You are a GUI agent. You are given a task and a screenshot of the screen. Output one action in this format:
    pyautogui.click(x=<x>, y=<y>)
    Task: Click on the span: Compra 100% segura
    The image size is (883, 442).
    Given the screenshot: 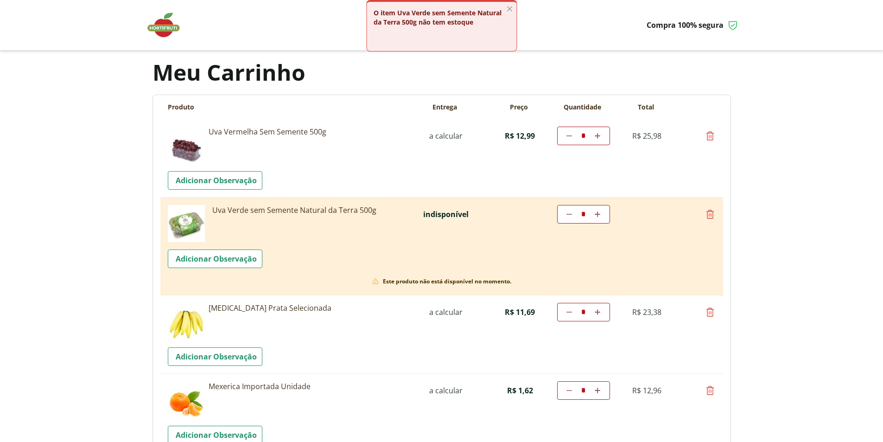 What is the action you would take?
    pyautogui.click(x=685, y=25)
    